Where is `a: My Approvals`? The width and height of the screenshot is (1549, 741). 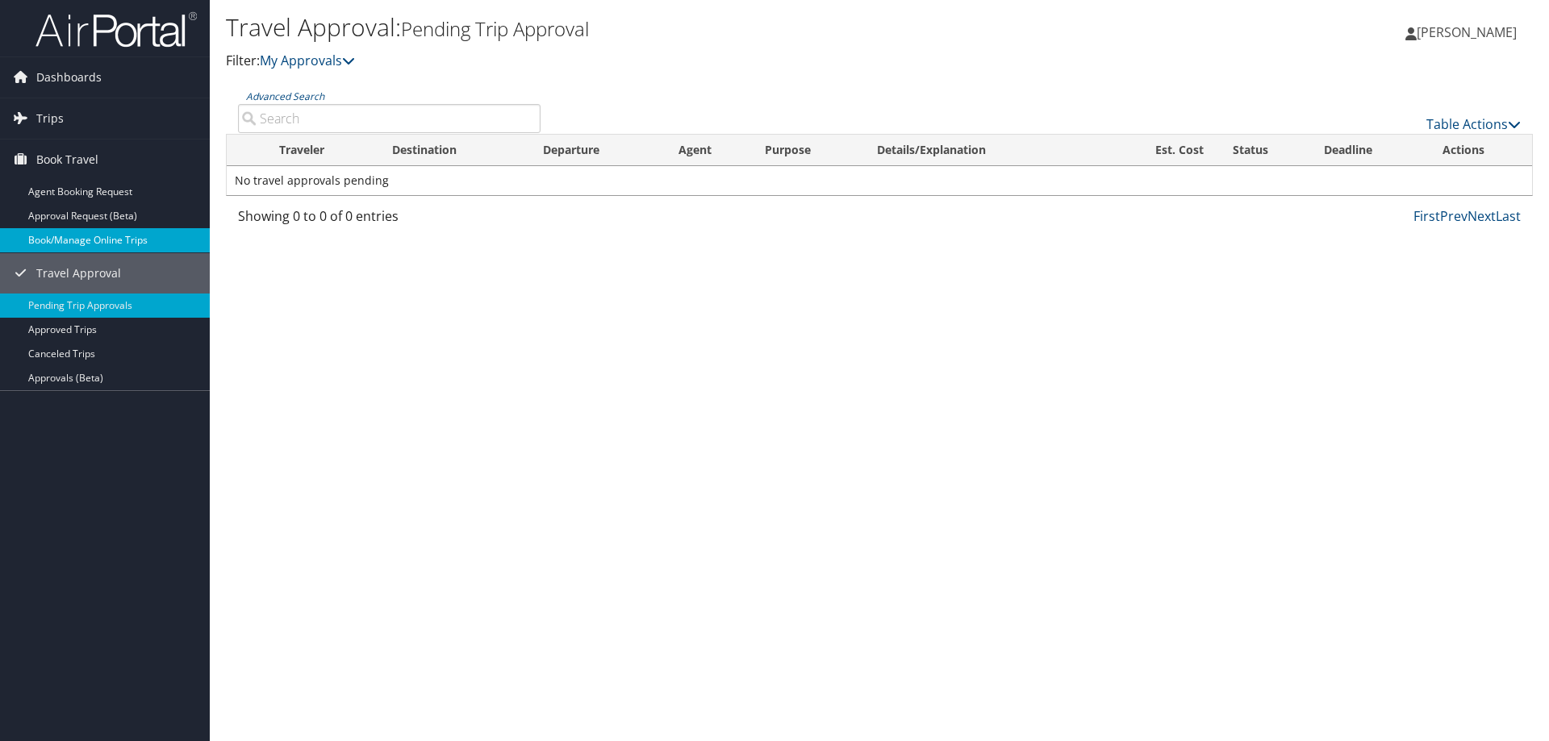
a: My Approvals is located at coordinates (307, 60).